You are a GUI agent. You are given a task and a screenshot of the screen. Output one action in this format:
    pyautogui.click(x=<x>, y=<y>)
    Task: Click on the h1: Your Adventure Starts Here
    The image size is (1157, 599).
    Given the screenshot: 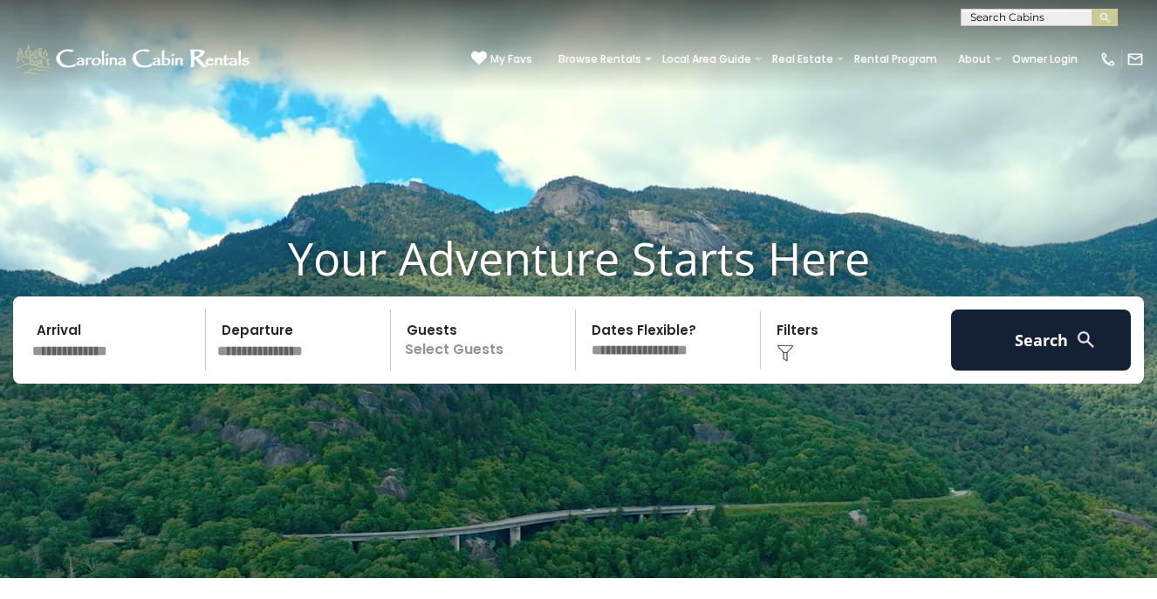 What is the action you would take?
    pyautogui.click(x=578, y=258)
    